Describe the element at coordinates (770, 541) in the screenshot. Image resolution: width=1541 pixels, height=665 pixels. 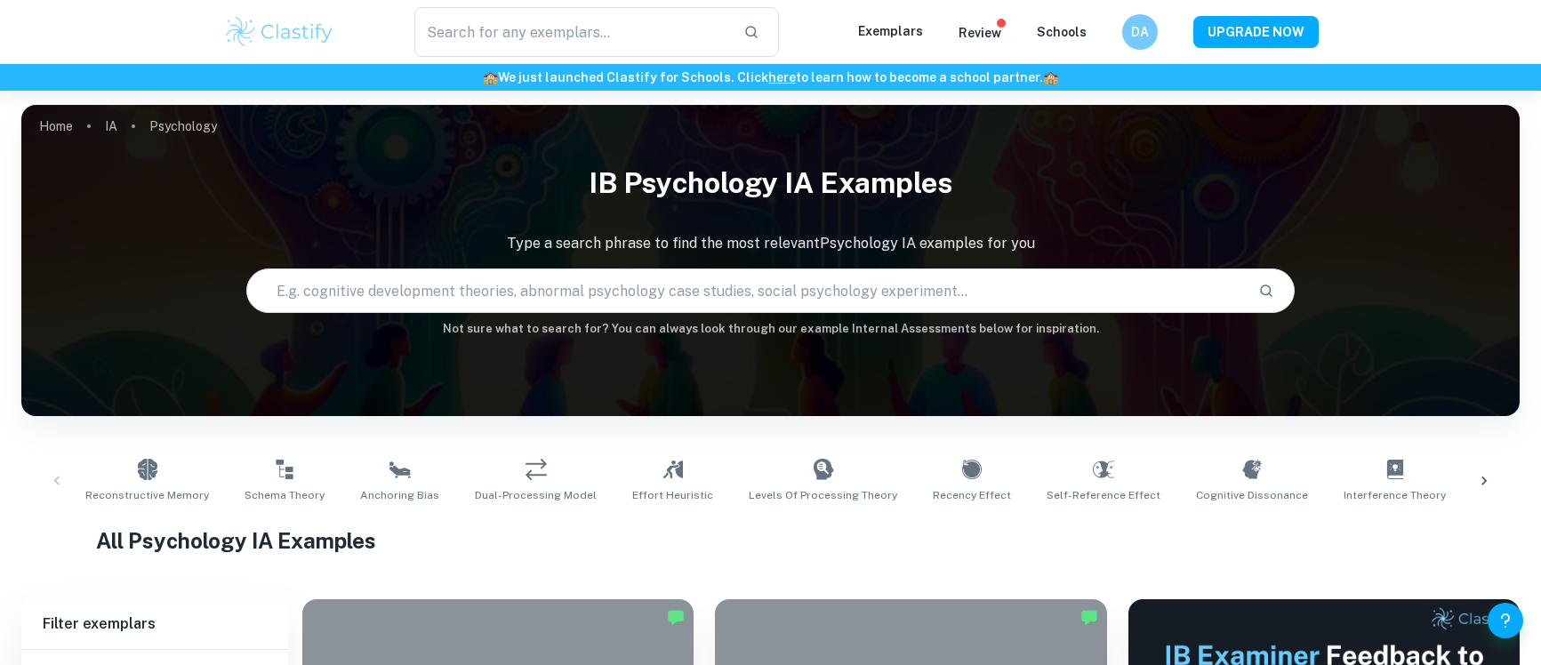
I see `h1: All Psychology IA Examples` at that location.